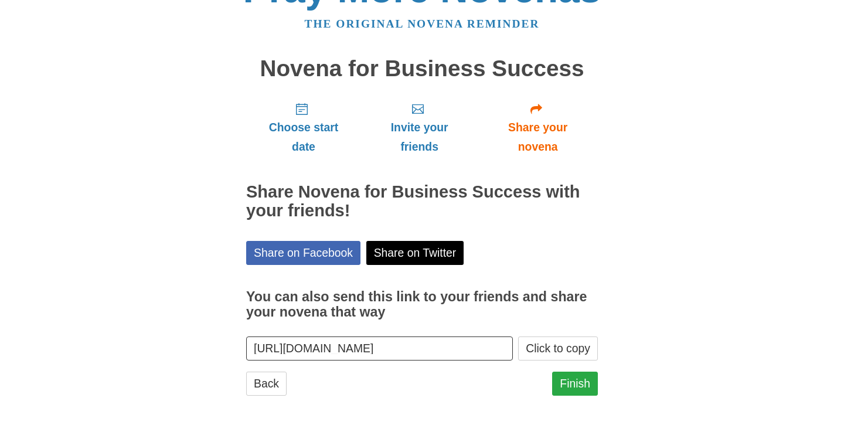  What do you see at coordinates (419, 137) in the screenshot?
I see `span: Invite your friends` at bounding box center [419, 137].